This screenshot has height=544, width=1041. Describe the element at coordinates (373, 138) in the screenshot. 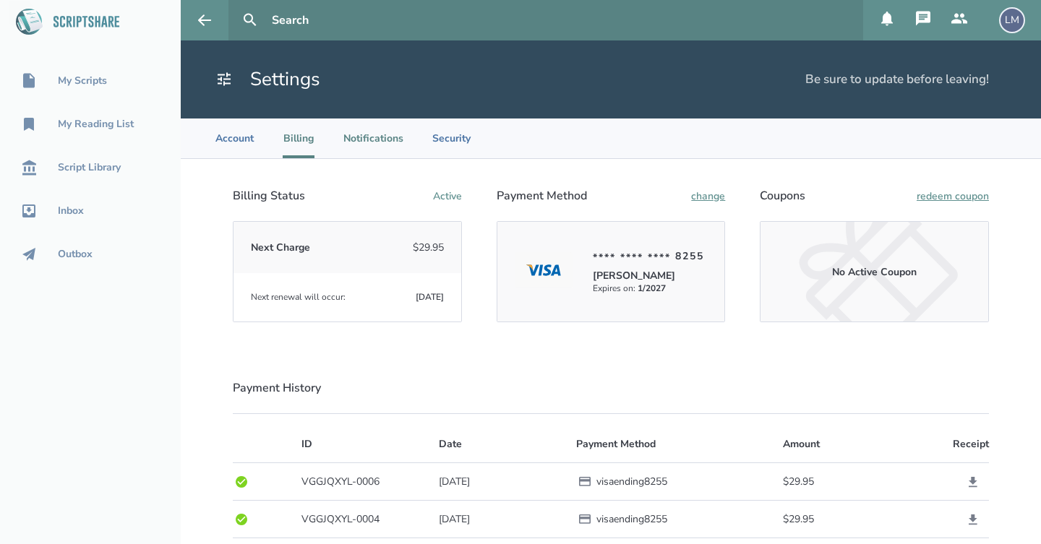

I see `li: Notifications` at that location.